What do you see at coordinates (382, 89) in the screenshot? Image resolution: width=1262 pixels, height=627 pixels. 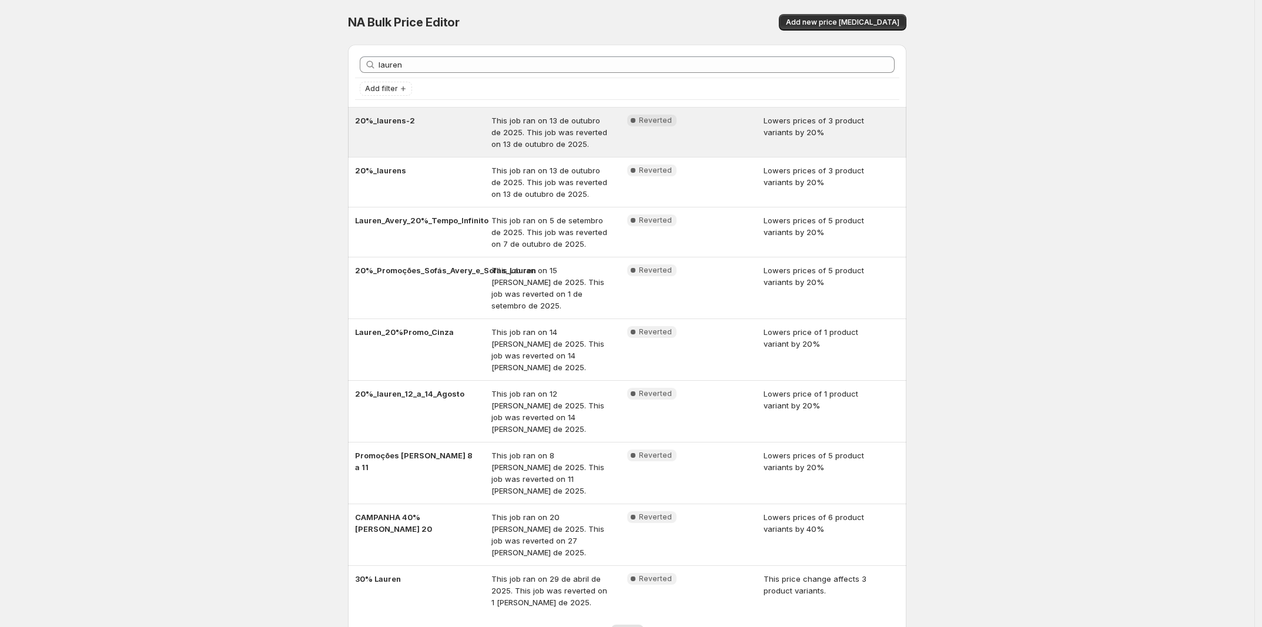 I see `span: Add filter` at bounding box center [382, 89].